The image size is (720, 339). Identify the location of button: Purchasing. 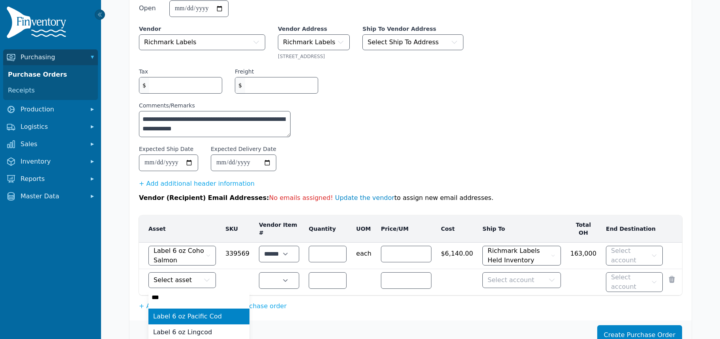
(51, 57).